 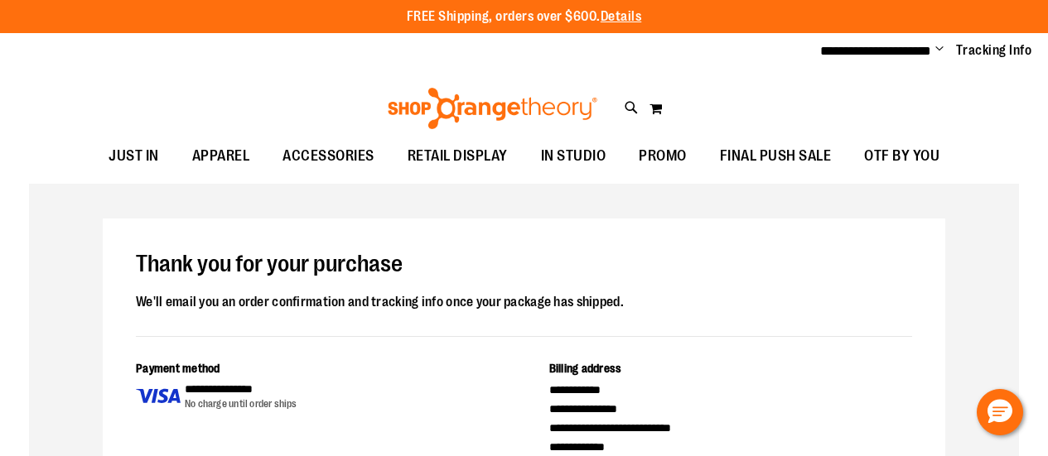 What do you see at coordinates (133, 156) in the screenshot?
I see `span: JUST IN` at bounding box center [133, 156].